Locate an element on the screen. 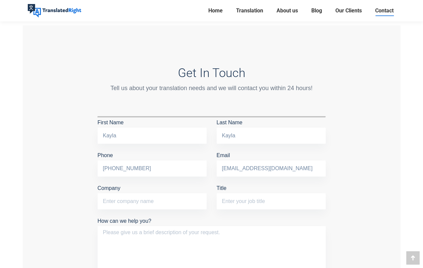 The image size is (423, 268). label: Last Name is located at coordinates (271, 129).